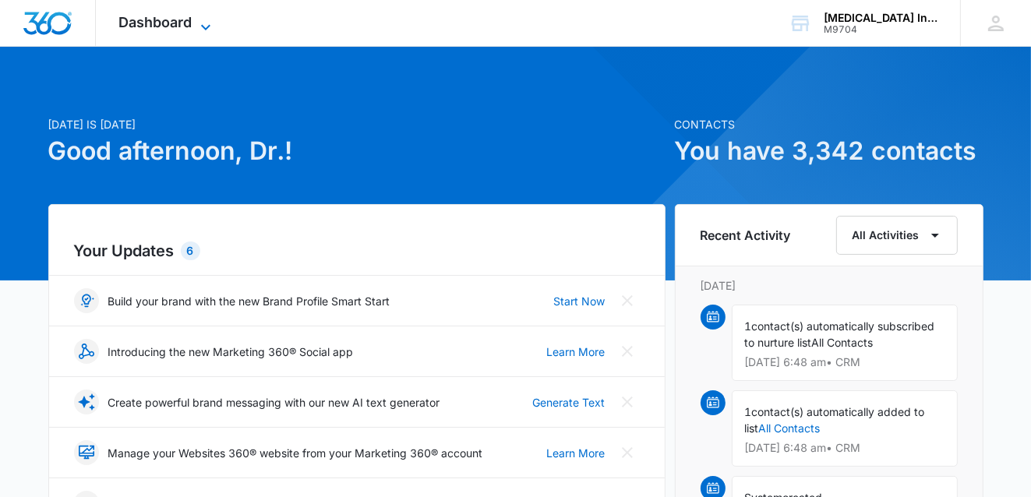 This screenshot has height=497, width=1031. What do you see at coordinates (295, 453) in the screenshot?
I see `p: Manage your Websites 360® website from your Marketing 360® account` at bounding box center [295, 453].